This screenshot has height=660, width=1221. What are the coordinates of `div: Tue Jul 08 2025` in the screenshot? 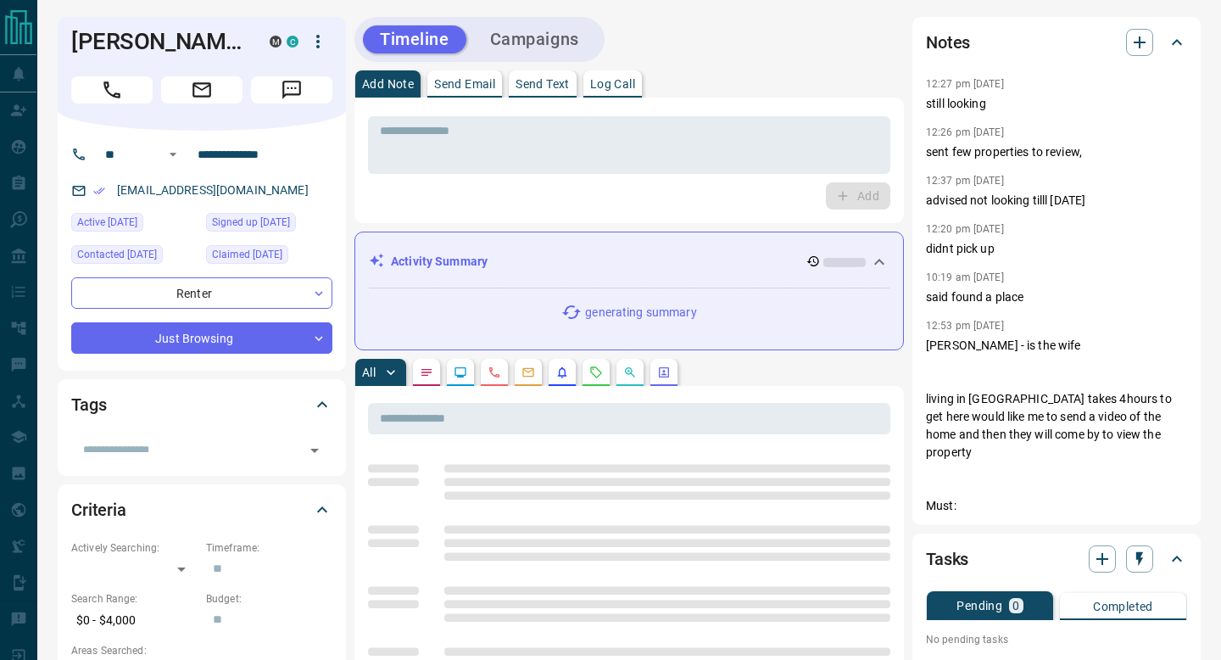 It's located at (134, 257).